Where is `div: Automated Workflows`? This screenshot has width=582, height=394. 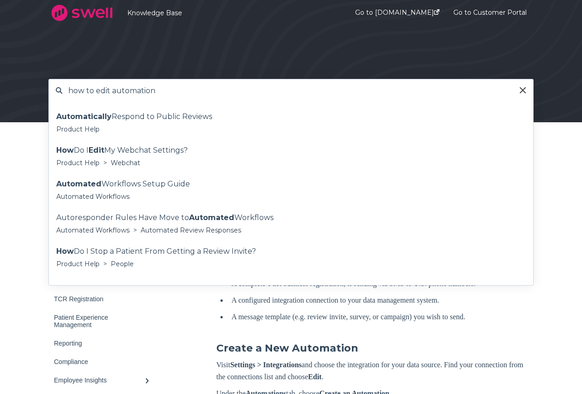 div: Automated Workflows is located at coordinates (291, 196).